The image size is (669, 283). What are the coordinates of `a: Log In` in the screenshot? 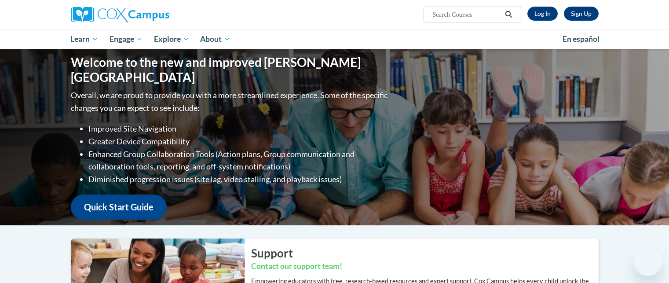 It's located at (543, 14).